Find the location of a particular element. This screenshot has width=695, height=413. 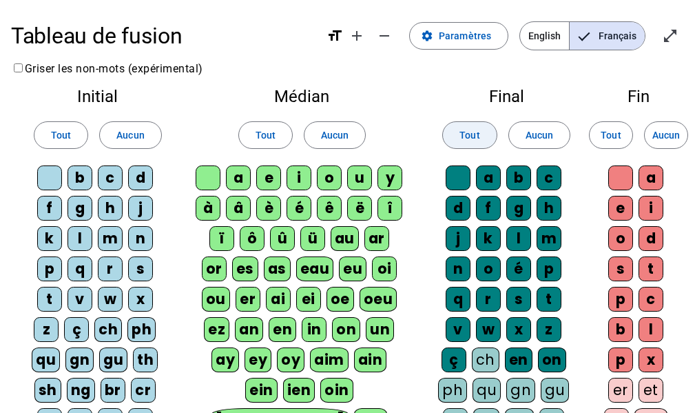

button: Paramètres is located at coordinates (459, 36).